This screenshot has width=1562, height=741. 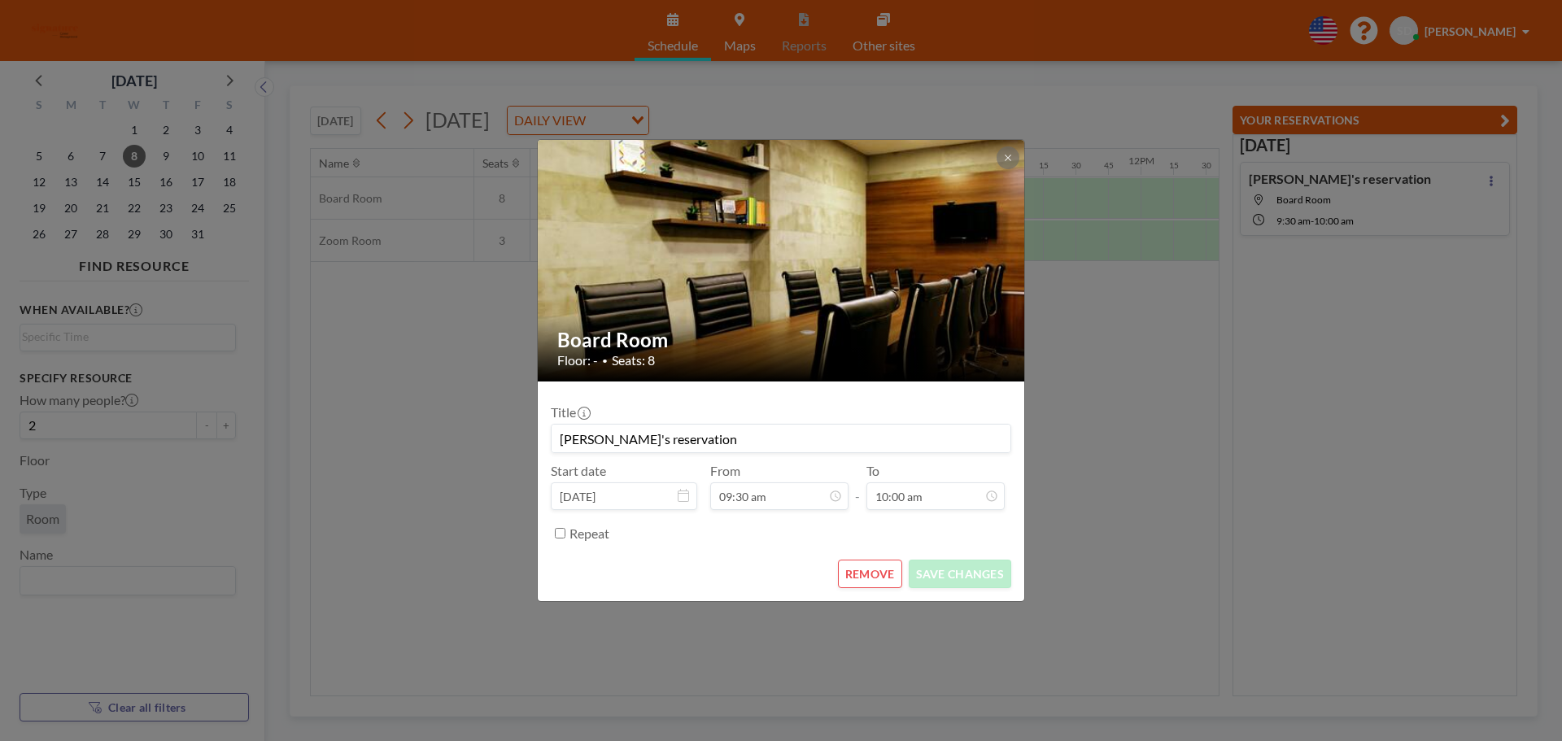 I want to click on label: From, so click(x=725, y=471).